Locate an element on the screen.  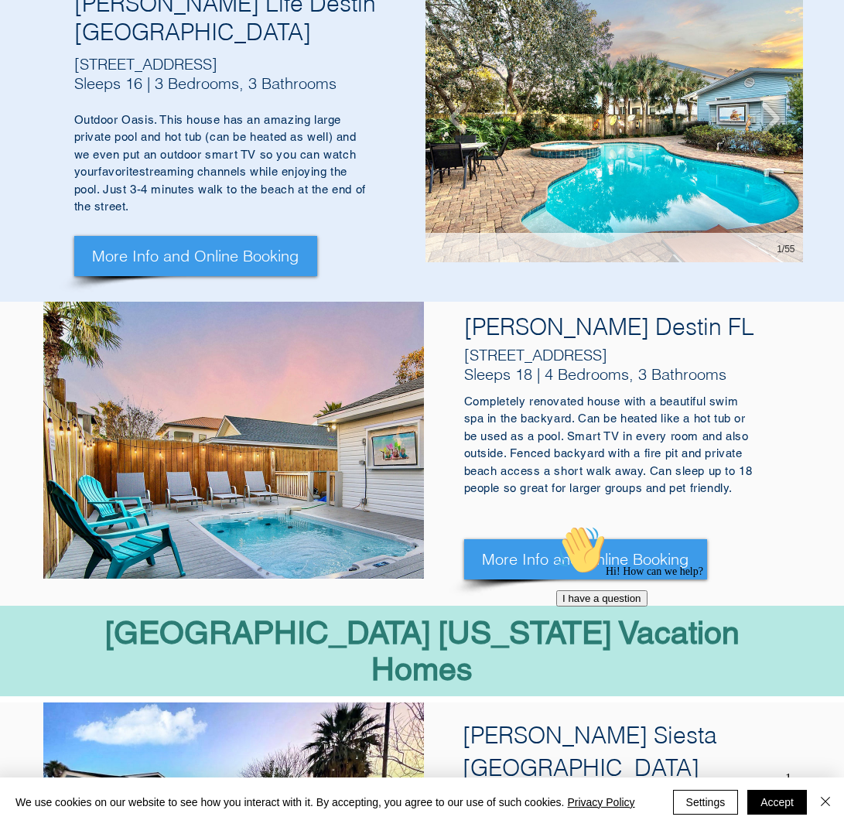
span: 1 is located at coordinates (9, 12).